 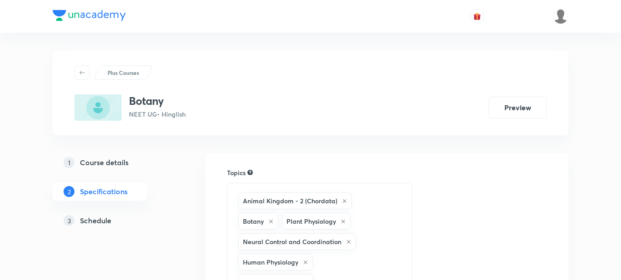 I want to click on button: avatar, so click(x=477, y=16).